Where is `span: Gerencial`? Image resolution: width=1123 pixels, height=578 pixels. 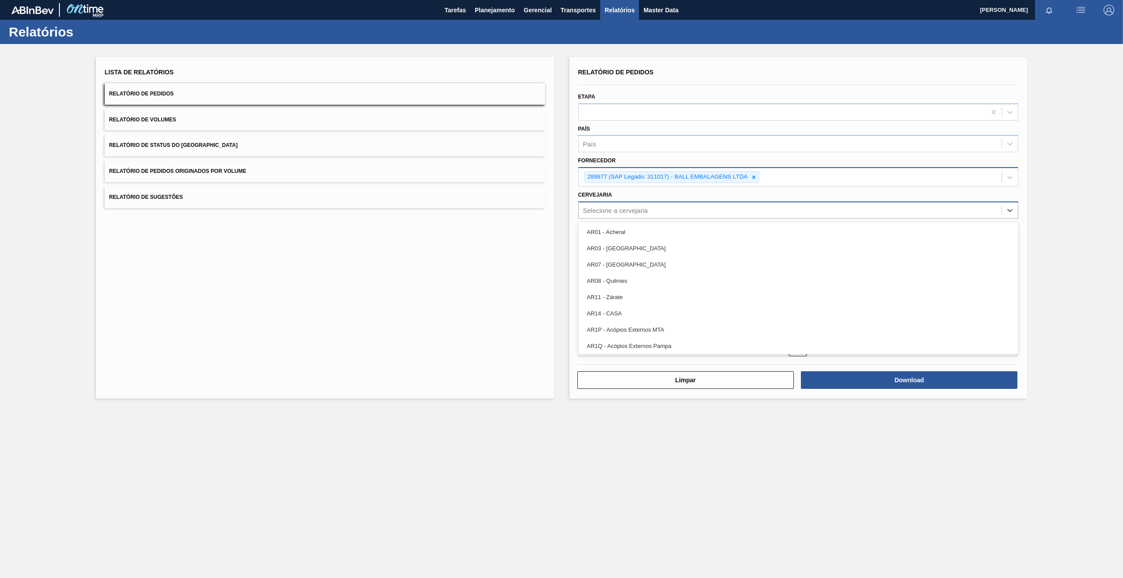
span: Gerencial is located at coordinates (538, 10).